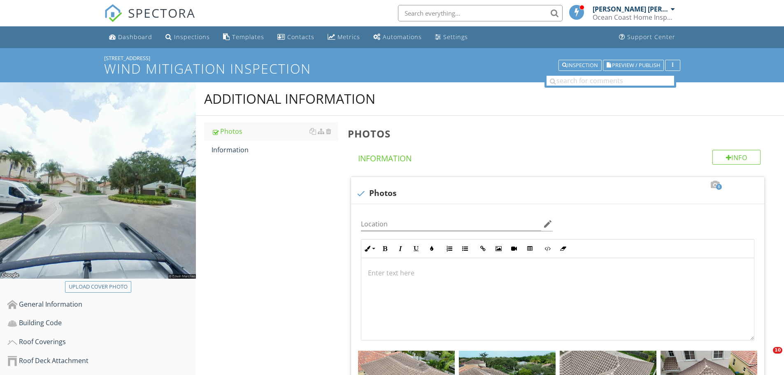  I want to click on a: Inspections, so click(188, 37).